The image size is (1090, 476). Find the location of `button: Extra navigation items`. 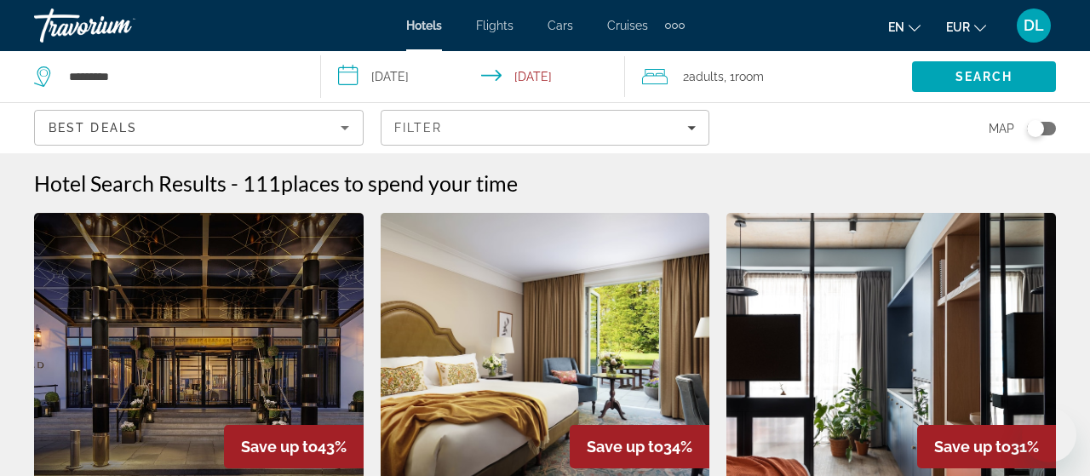

button: Extra navigation items is located at coordinates (674, 26).